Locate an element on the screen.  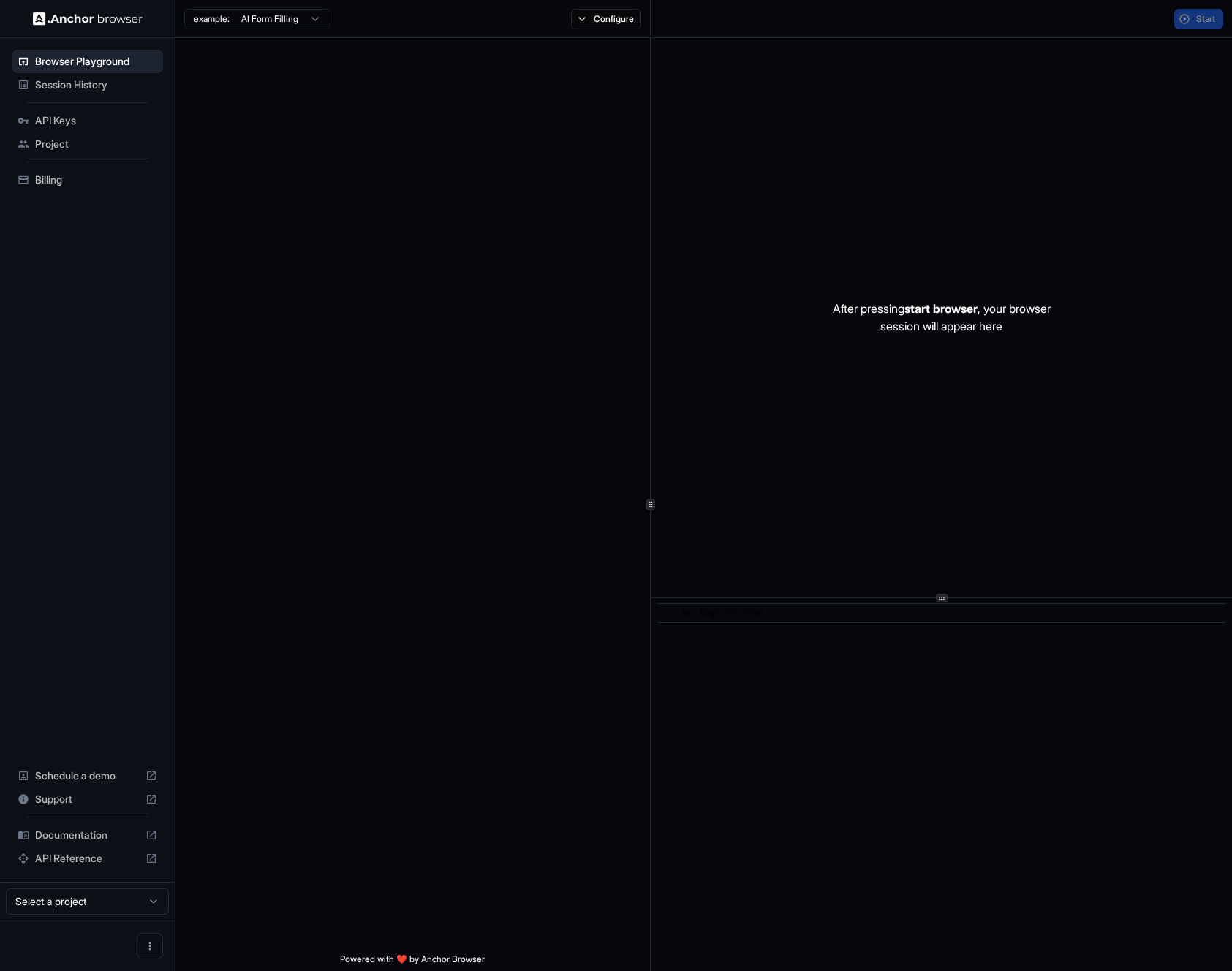
div: API Keys is located at coordinates (87, 121).